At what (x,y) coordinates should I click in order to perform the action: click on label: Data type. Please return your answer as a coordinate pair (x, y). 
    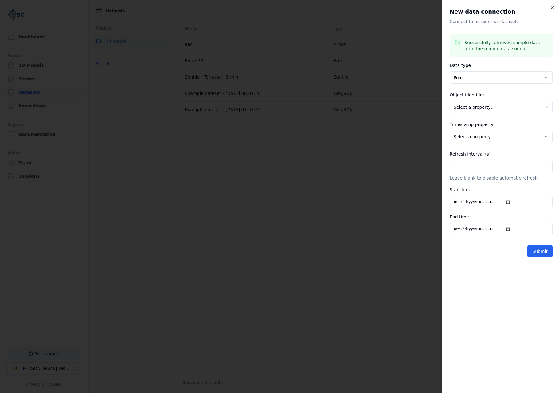
    Looking at the image, I should click on (460, 65).